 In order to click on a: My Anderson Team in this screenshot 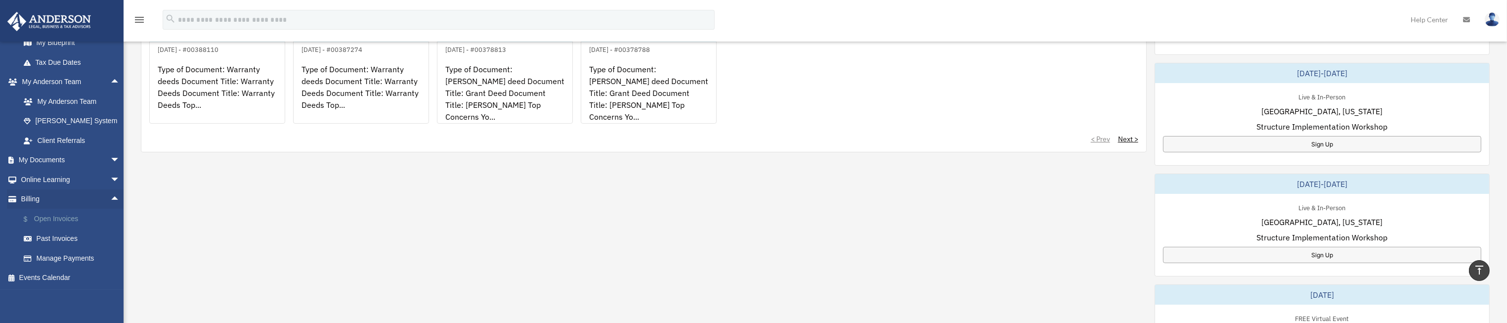, I will do `click(74, 101)`.